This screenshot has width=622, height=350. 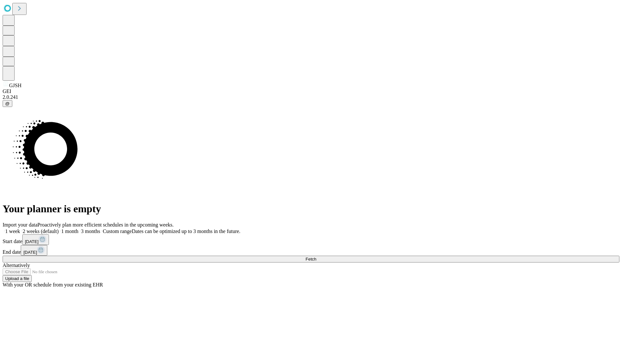 What do you see at coordinates (70, 231) in the screenshot?
I see `span: 1 month` at bounding box center [70, 231].